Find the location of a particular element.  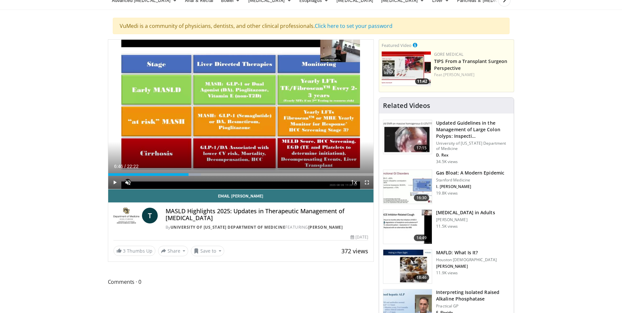

p: 11.5K views is located at coordinates (447, 226).